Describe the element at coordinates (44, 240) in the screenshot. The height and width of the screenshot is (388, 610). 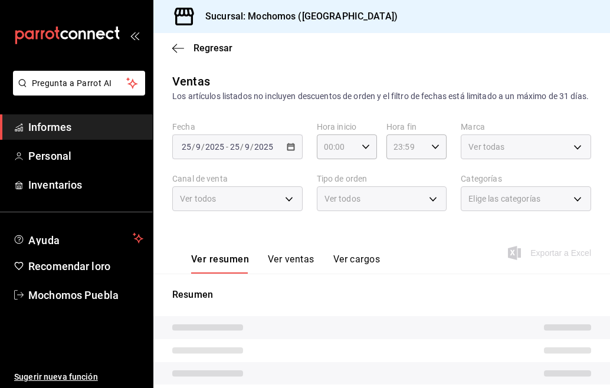
I see `font: Ayuda` at that location.